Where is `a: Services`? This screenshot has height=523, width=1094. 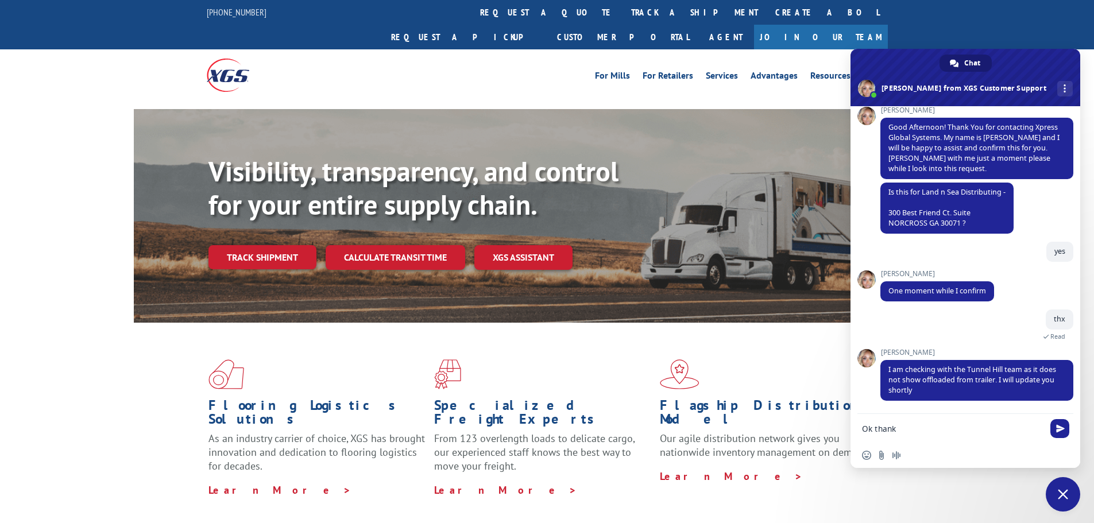
a: Services is located at coordinates (722, 78).